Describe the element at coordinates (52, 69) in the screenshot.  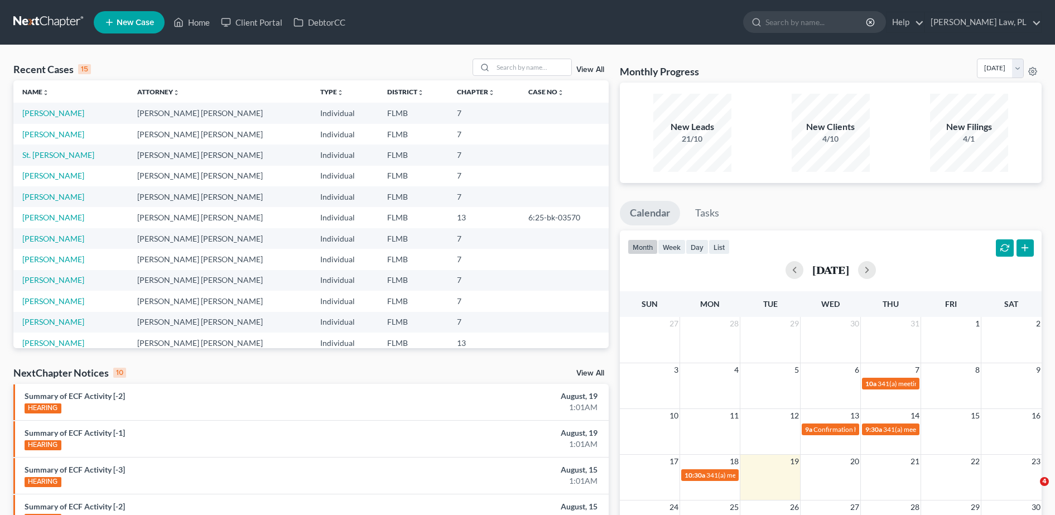
I see `div: Recent Cases` at that location.